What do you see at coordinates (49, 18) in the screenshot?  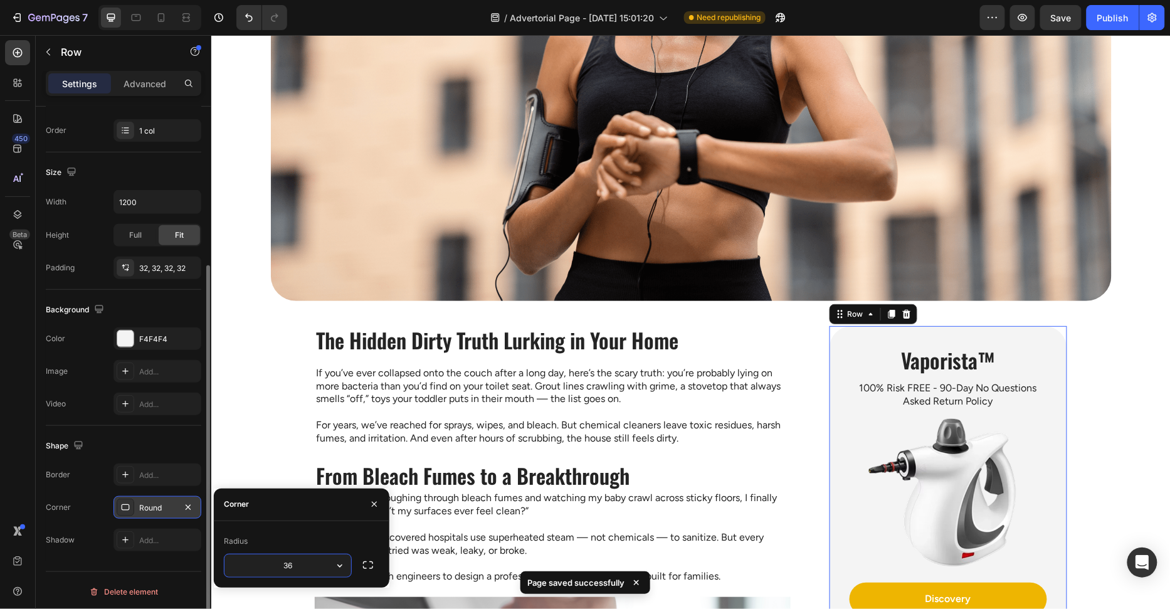 I see `button: 7` at bounding box center [49, 18].